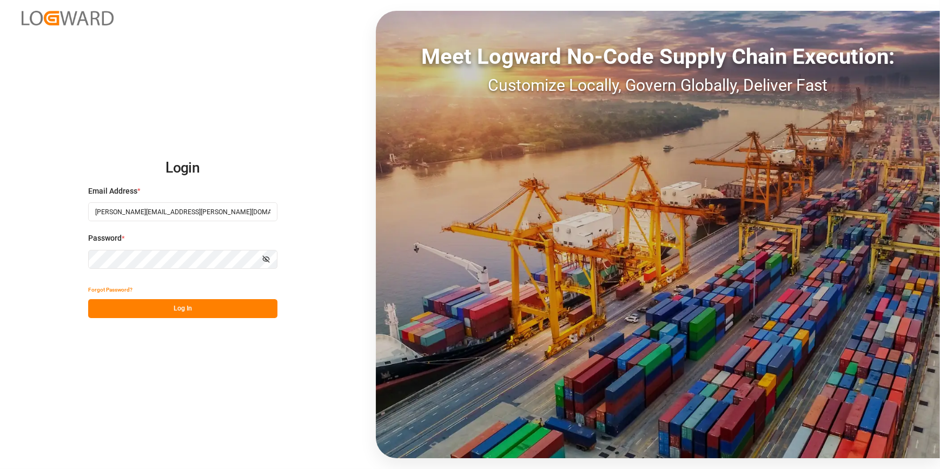 The height and width of the screenshot is (469, 940). Describe the element at coordinates (183, 168) in the screenshot. I see `h2: Login` at that location.